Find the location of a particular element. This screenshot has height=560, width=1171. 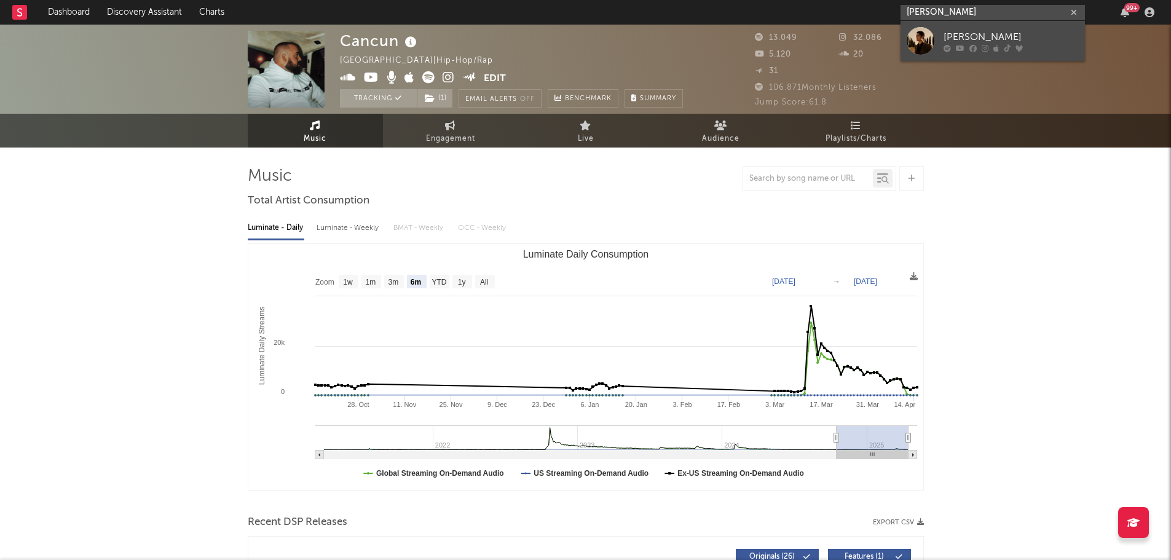

text: All is located at coordinates (483, 282).